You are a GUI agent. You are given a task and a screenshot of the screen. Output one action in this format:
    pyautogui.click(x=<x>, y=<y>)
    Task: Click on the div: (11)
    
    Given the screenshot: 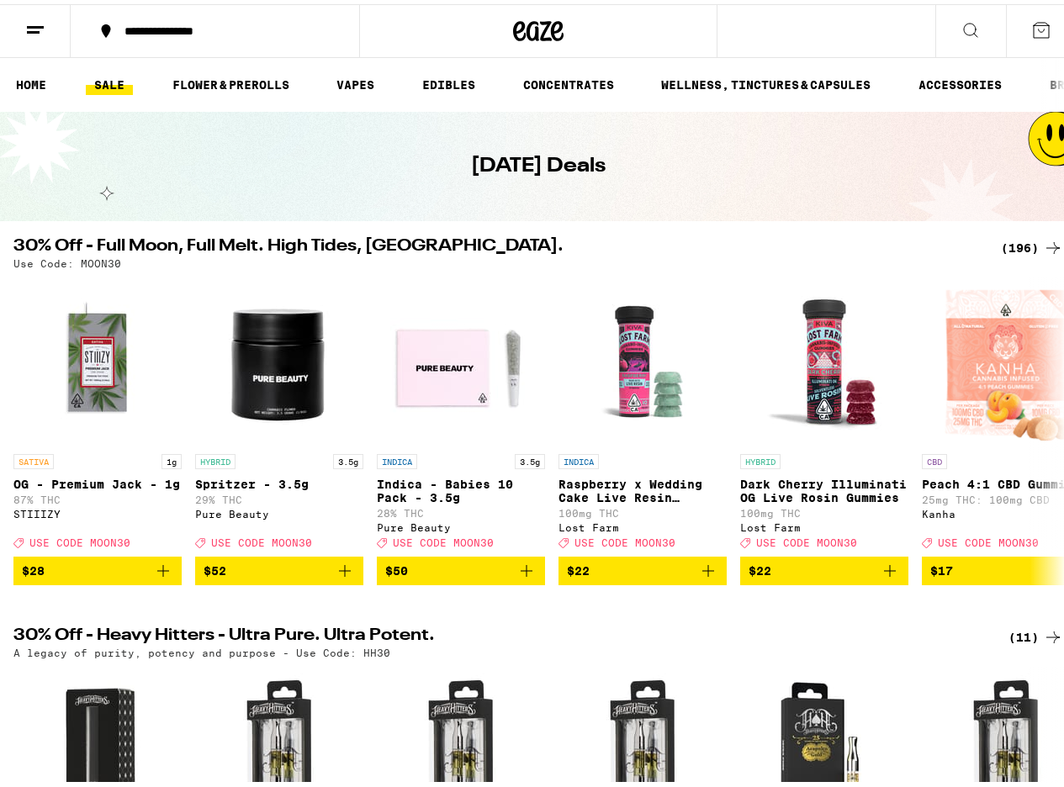 What is the action you would take?
    pyautogui.click(x=1036, y=634)
    